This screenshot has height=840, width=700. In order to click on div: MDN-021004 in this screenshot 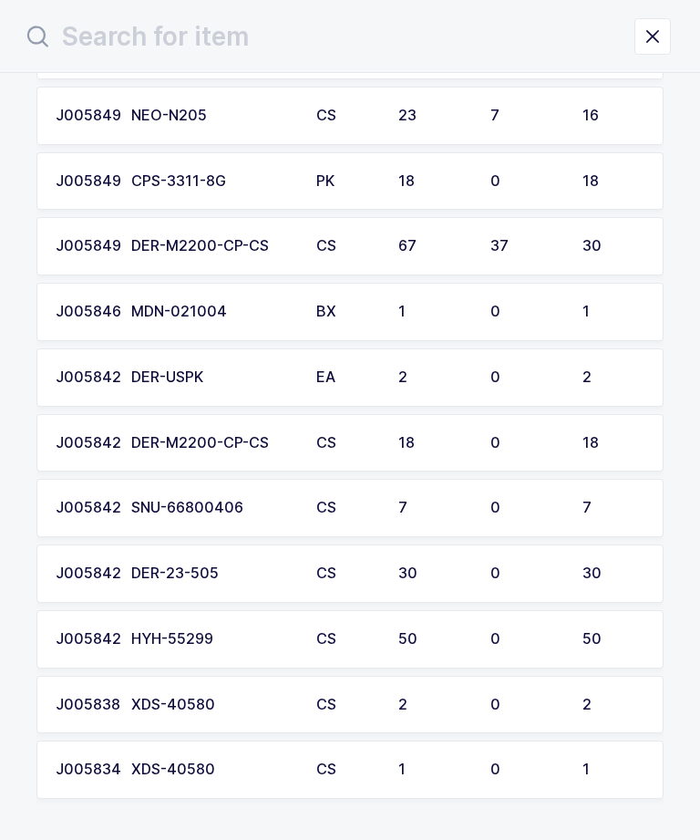, I will do `click(212, 312)`.